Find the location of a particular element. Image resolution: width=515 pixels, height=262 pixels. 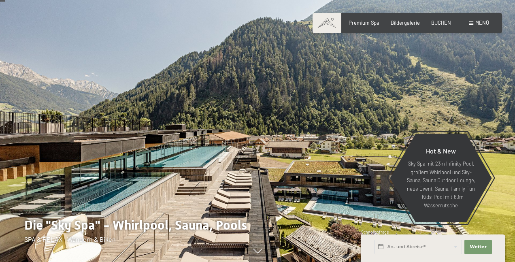

button: Weiter is located at coordinates (479, 247).